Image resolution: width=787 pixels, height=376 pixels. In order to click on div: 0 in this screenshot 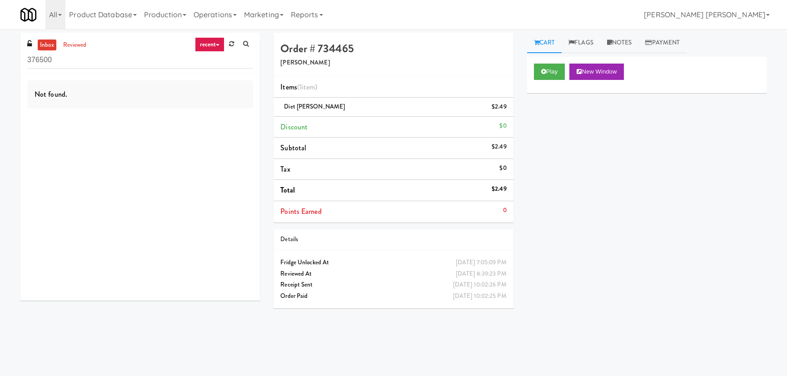, I will do `click(505, 210)`.